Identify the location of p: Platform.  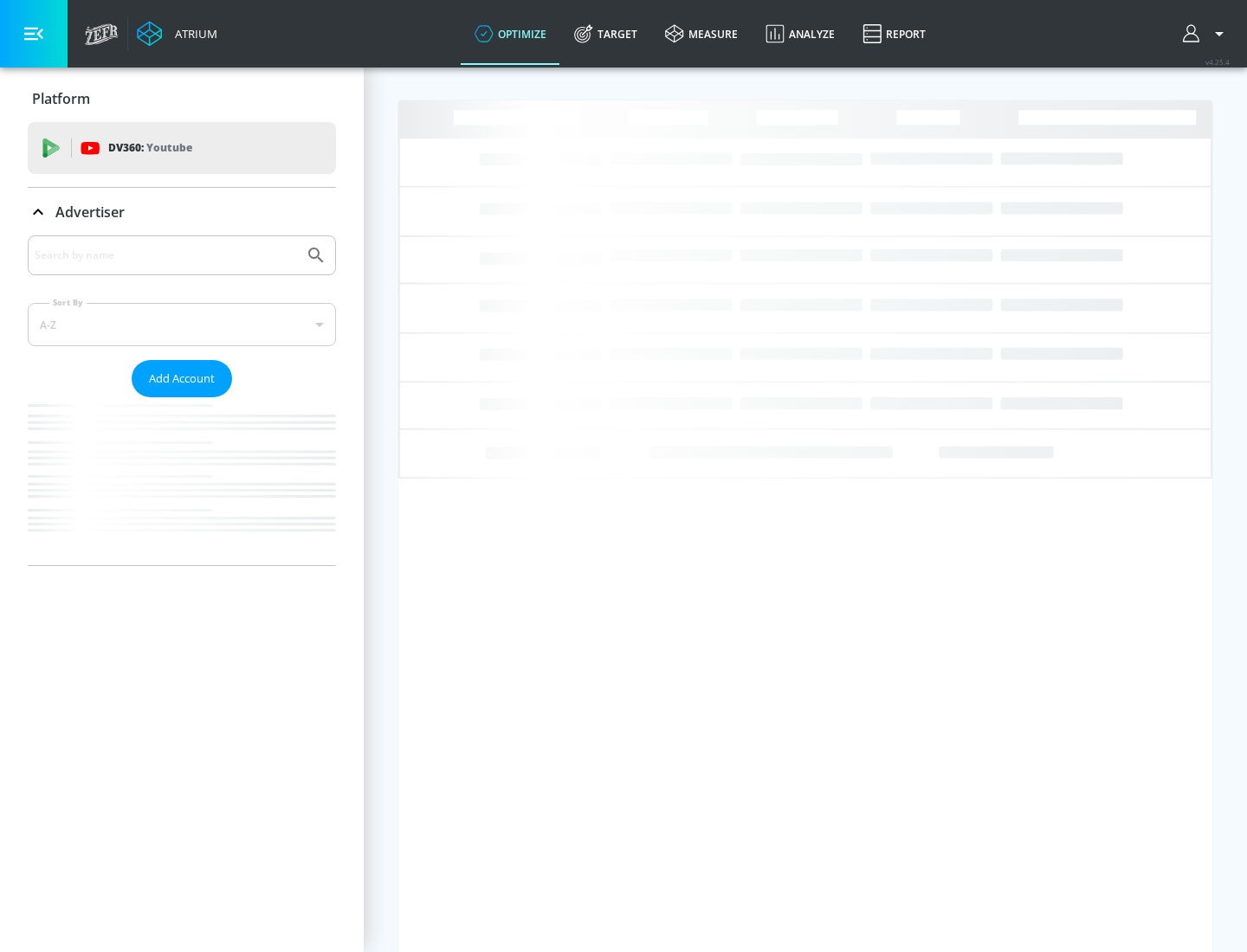
(61, 99).